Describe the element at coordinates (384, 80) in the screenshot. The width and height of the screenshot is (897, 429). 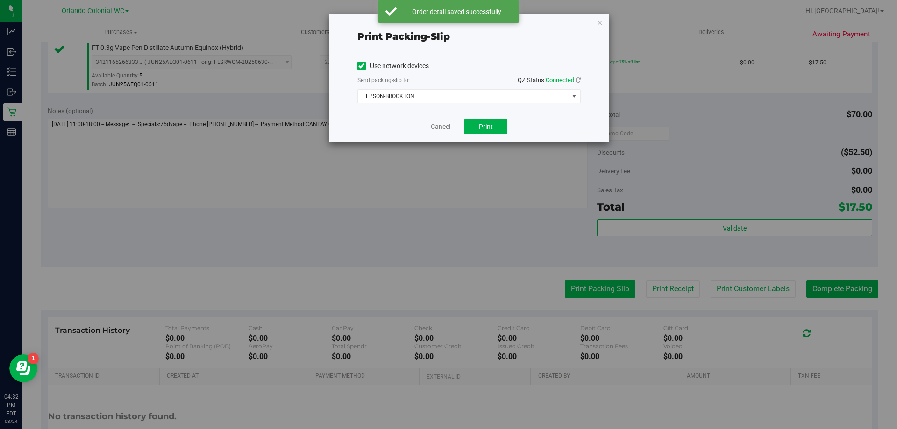
I see `label: Send packing-slip to:` at that location.